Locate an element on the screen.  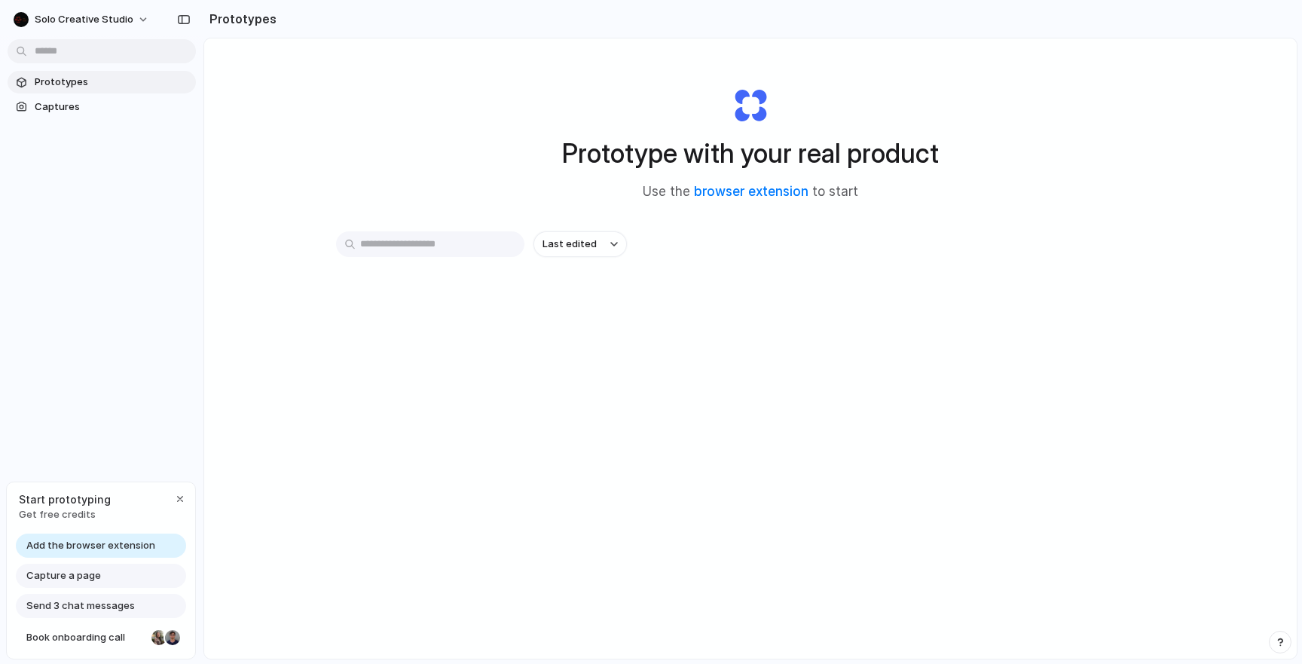
a: Book onboarding call is located at coordinates (101, 638).